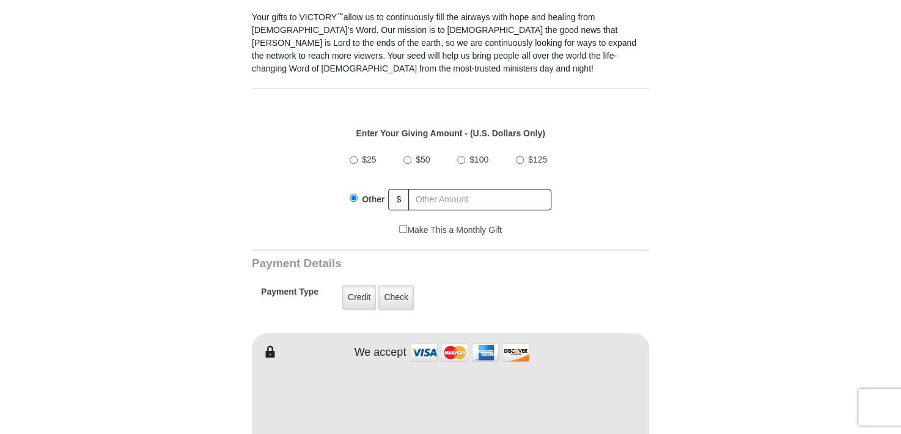 Image resolution: width=901 pixels, height=434 pixels. I want to click on label: Credit, so click(359, 297).